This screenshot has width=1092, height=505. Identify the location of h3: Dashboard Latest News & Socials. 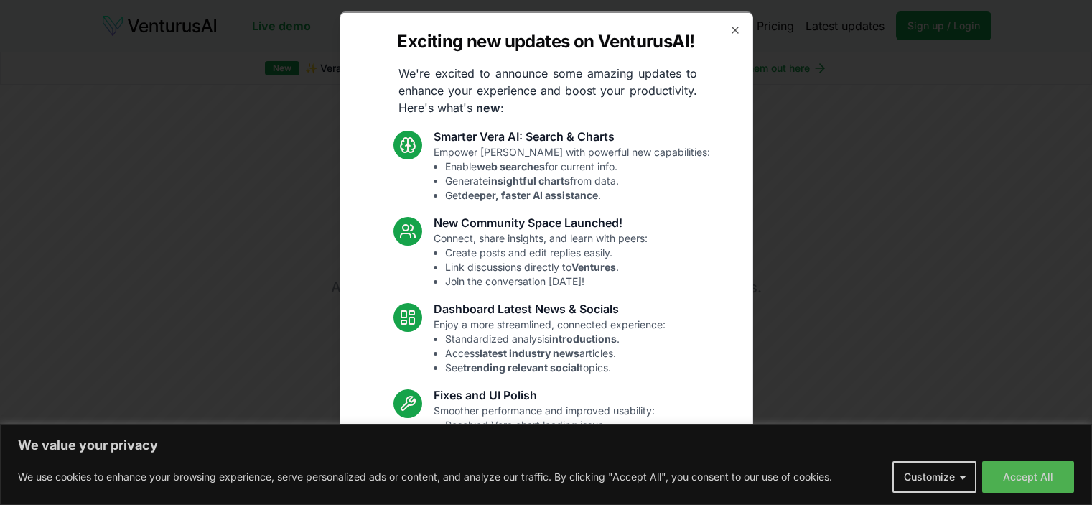
(549, 308).